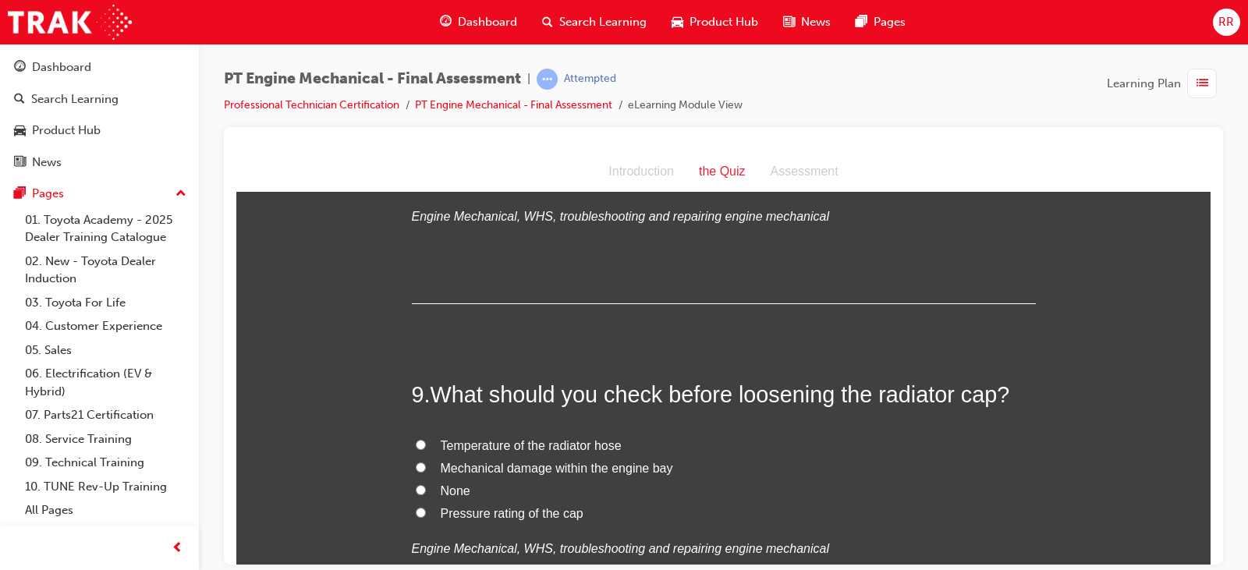 The width and height of the screenshot is (1248, 570). I want to click on div: Search Learning, so click(75, 99).